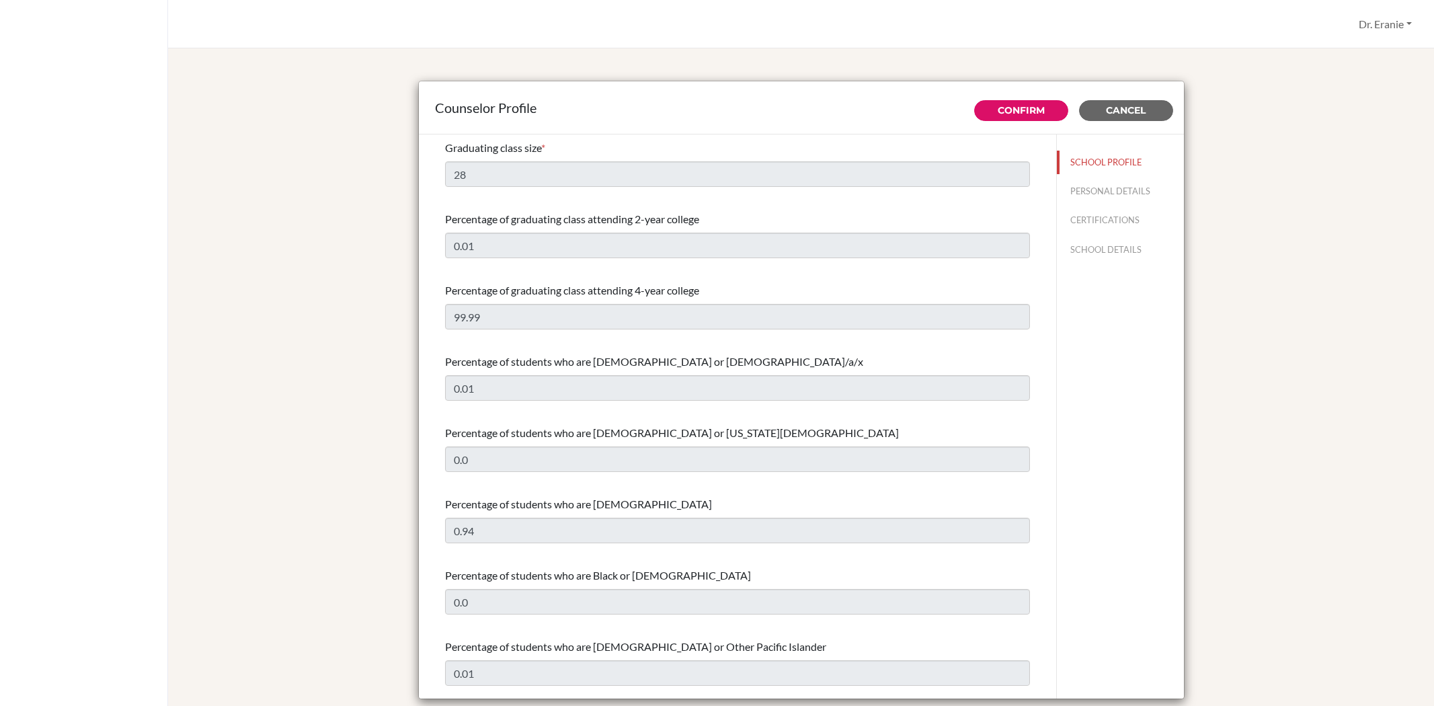  Describe the element at coordinates (1120, 162) in the screenshot. I see `button: SCHOOL PROFILE` at that location.